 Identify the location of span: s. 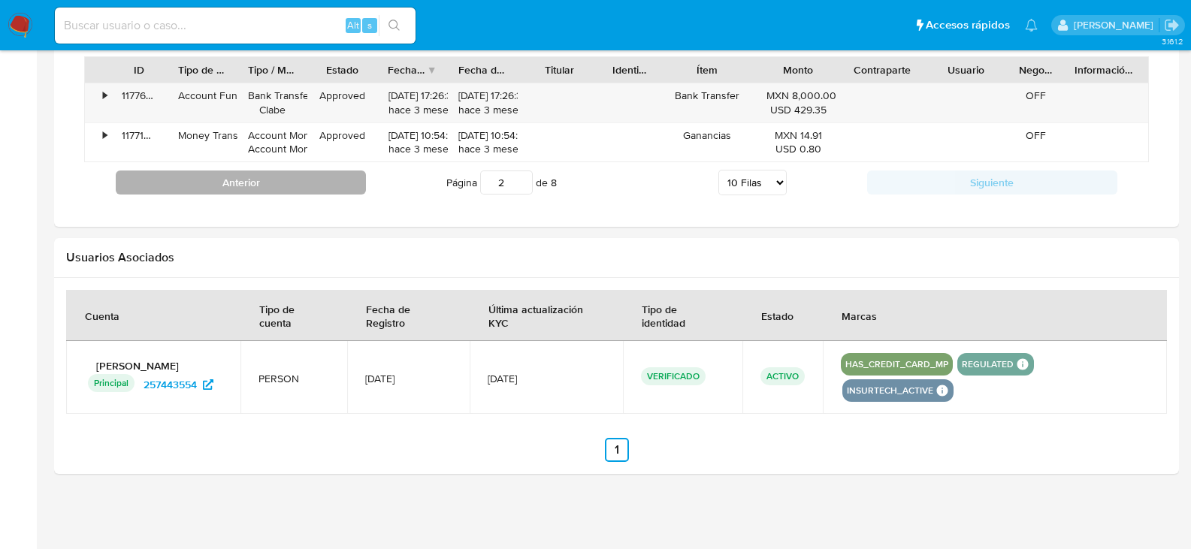
(370, 25).